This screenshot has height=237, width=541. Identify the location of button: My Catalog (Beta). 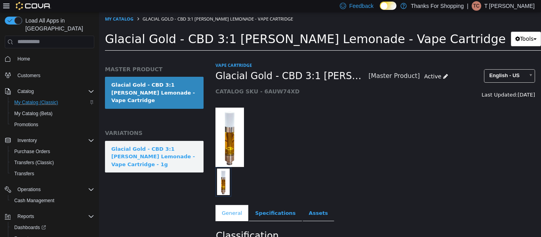
(53, 114).